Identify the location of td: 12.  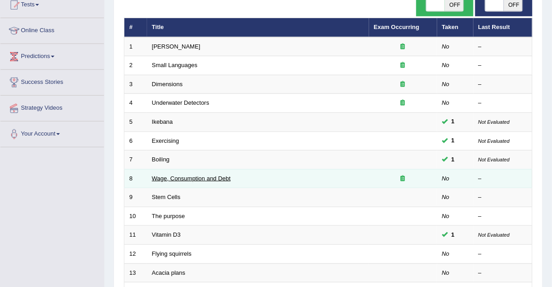
(136, 254).